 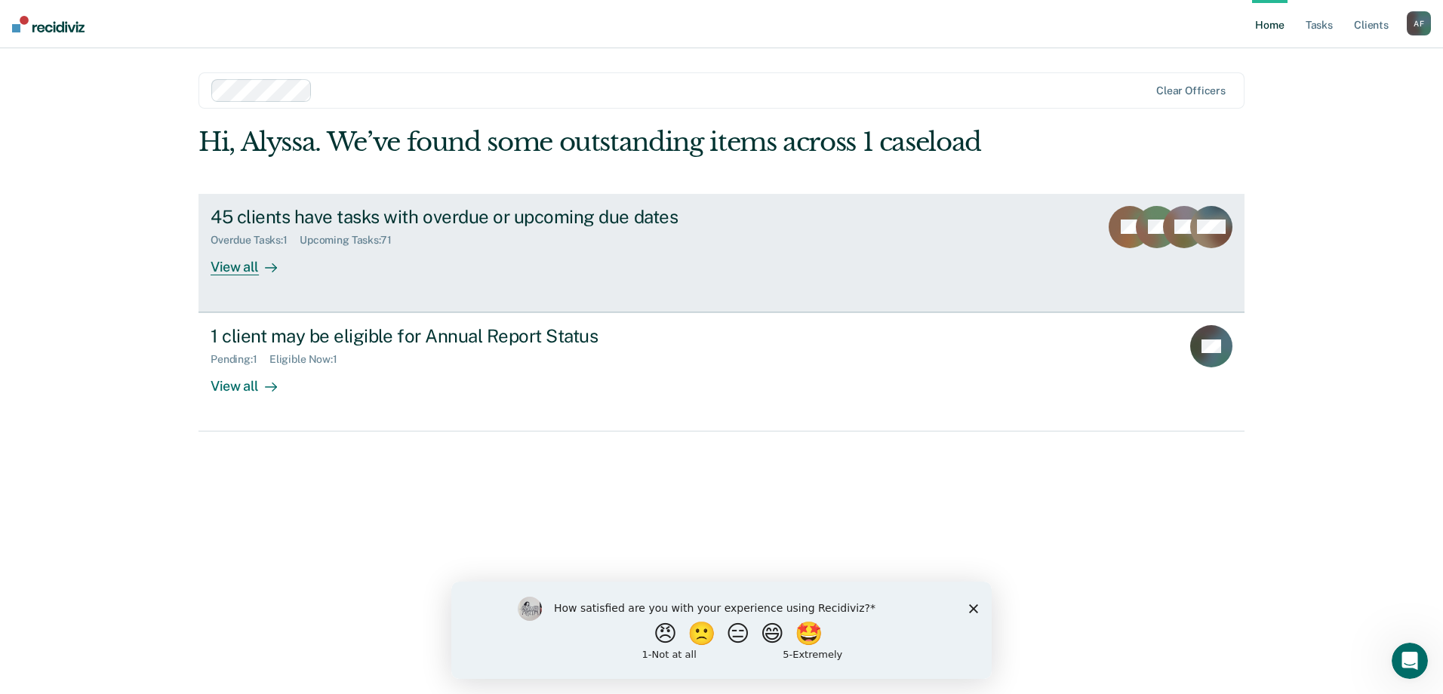 What do you see at coordinates (476, 217) in the screenshot?
I see `div: 45 clients have tasks with overdue or upcoming due dates` at bounding box center [476, 217].